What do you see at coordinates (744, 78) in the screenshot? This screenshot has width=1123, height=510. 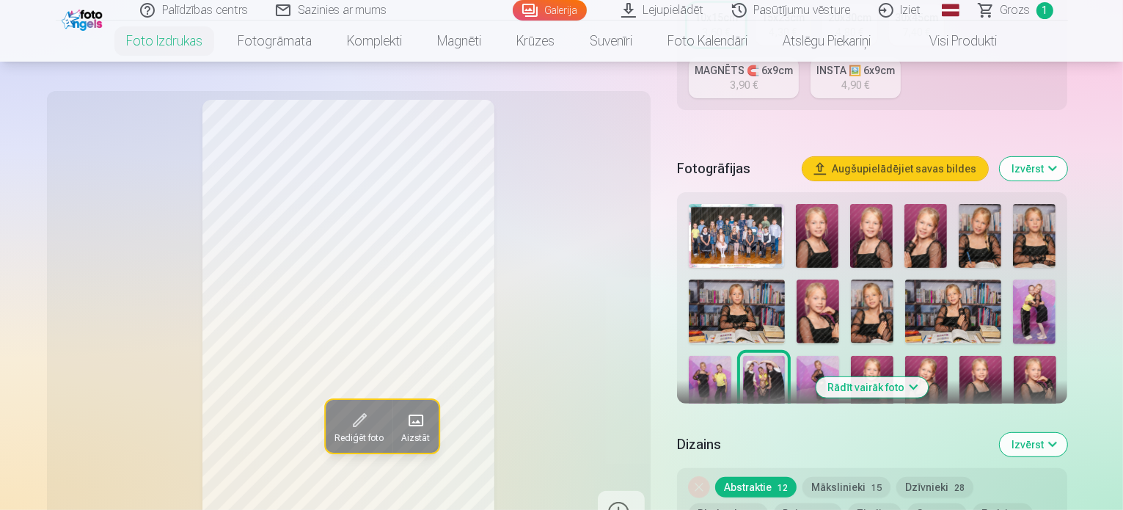 I see `a: MAGNĒTS 🧲 6x9cm3,90 €` at bounding box center [744, 78].